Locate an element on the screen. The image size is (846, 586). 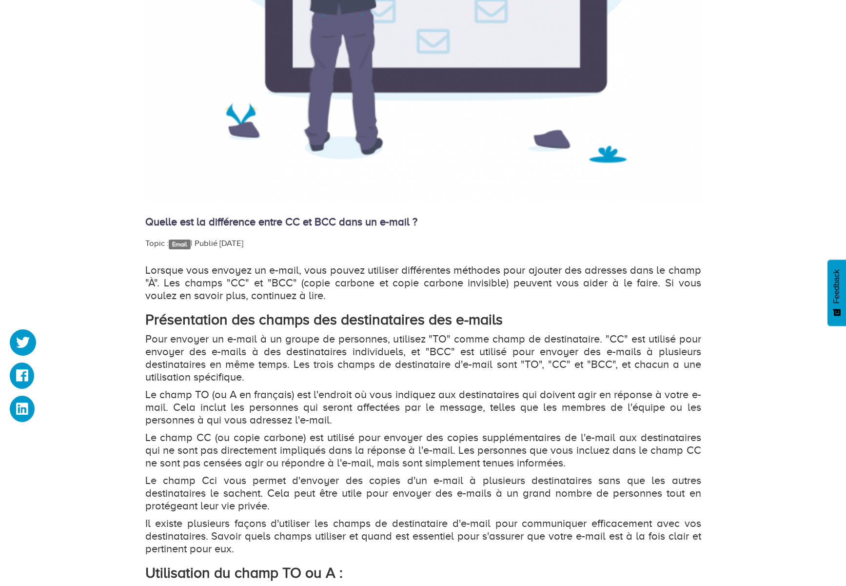
p: Lorsque vous envoyez un e-mail, vous pouvez utiliser différentes méthodes pour ajouter des adress... is located at coordinates (423, 283).